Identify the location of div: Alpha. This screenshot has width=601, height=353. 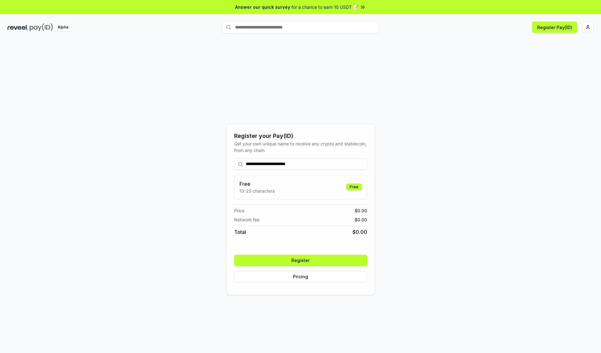
(63, 27).